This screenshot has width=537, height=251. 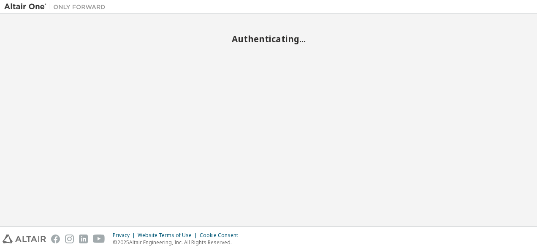 What do you see at coordinates (57, 7) in the screenshot?
I see `img: Altair One` at bounding box center [57, 7].